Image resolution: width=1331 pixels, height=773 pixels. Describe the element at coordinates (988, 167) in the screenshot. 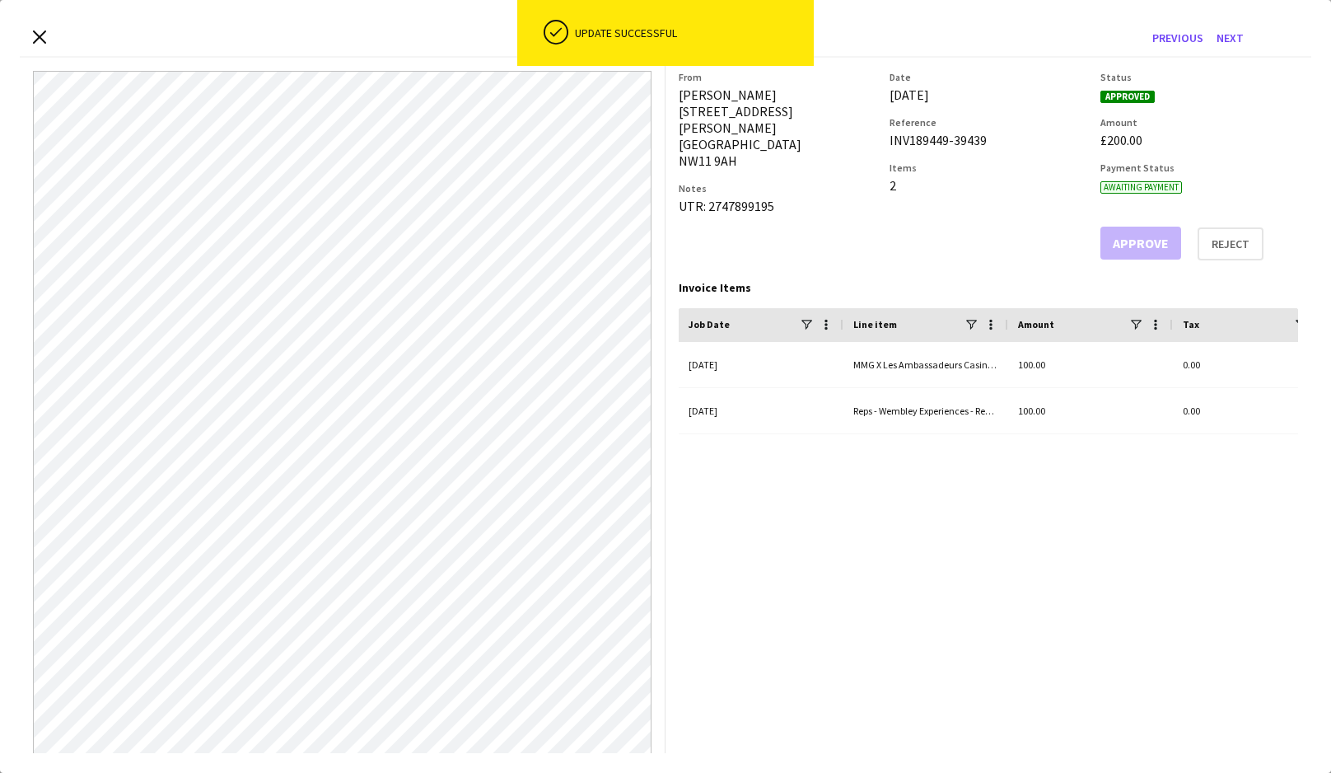

I see `h3: Items` at that location.